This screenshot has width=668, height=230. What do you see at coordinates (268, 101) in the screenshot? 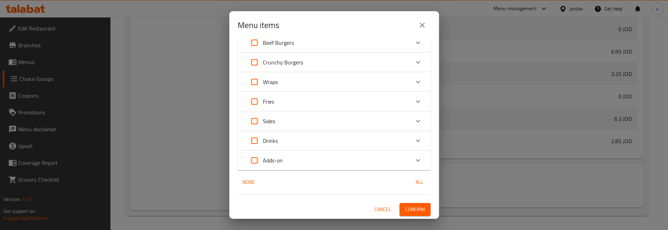
I see `p: Fries` at bounding box center [268, 101].